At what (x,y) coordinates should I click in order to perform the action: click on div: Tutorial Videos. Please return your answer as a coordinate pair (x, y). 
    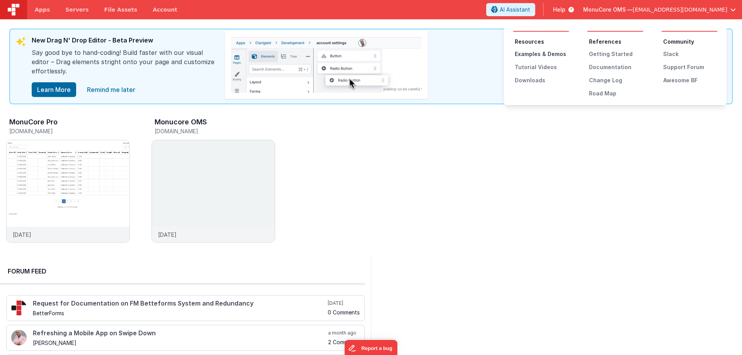
    Looking at the image, I should click on (541, 67).